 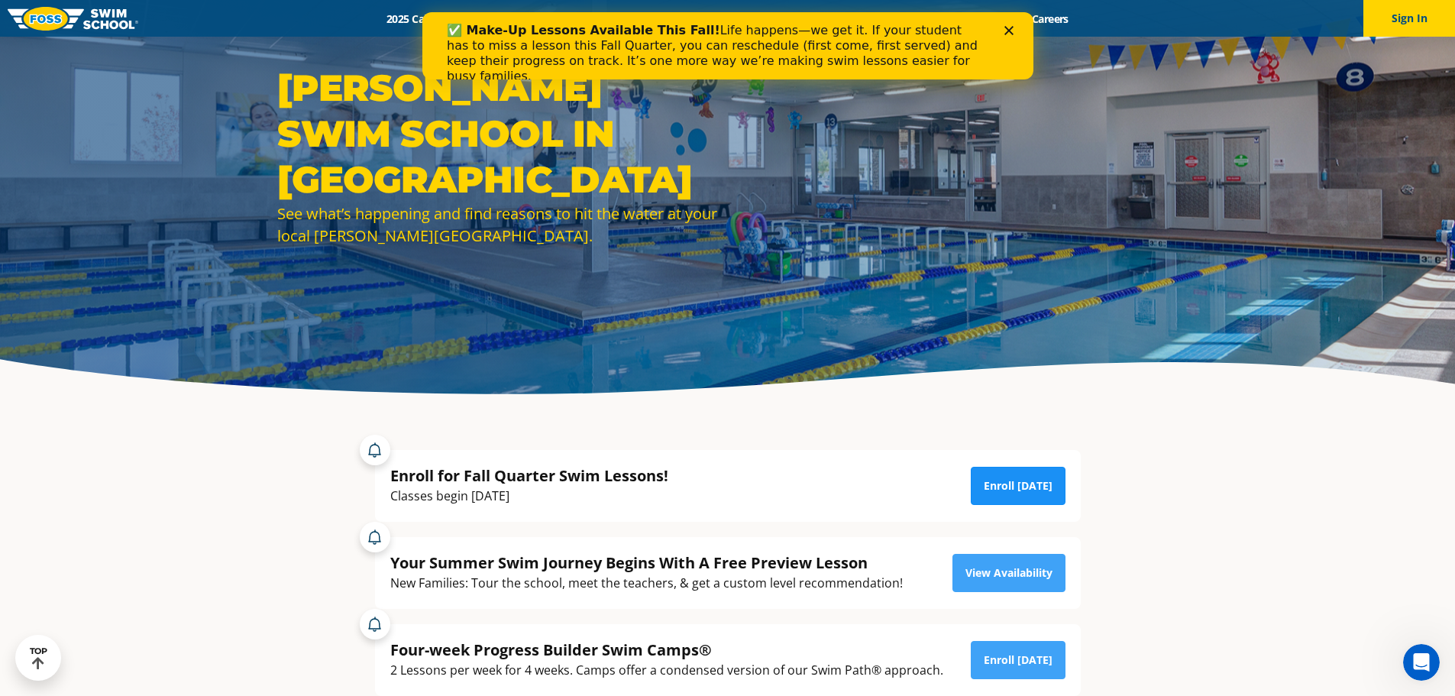 I want to click on div: Four-week Progress Builder Swim Camps®, so click(x=667, y=649).